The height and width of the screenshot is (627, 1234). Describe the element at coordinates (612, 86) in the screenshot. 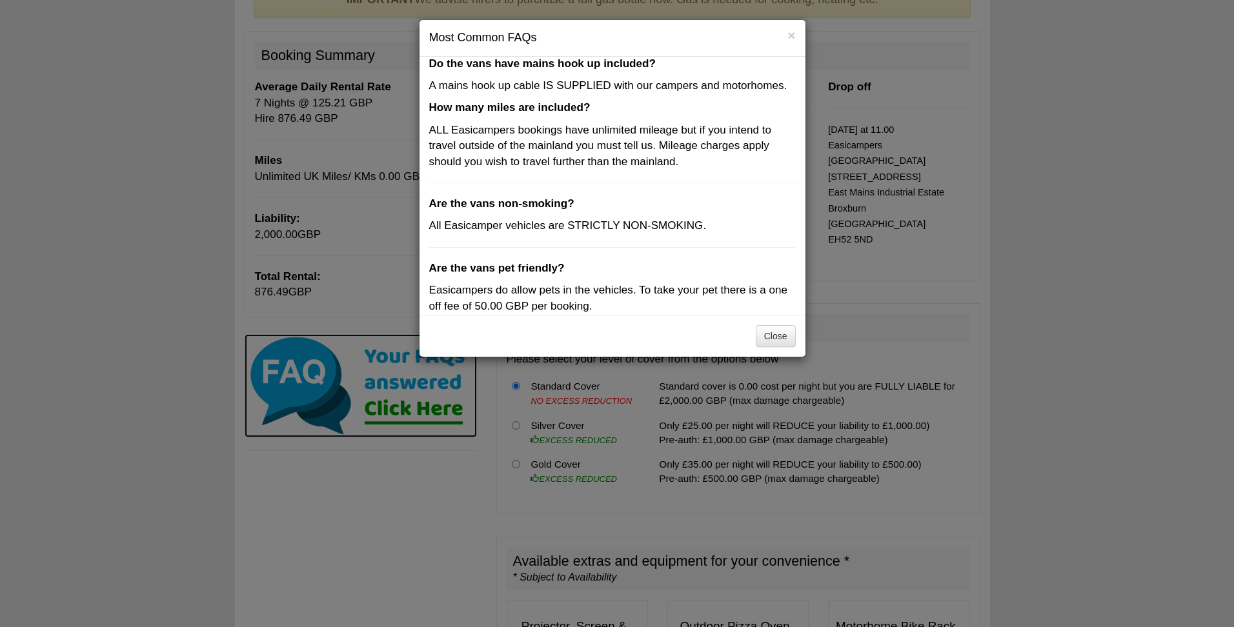

I see `p: A mains hook up cable IS SUPPLIED with our campers and motorhomes.` at that location.